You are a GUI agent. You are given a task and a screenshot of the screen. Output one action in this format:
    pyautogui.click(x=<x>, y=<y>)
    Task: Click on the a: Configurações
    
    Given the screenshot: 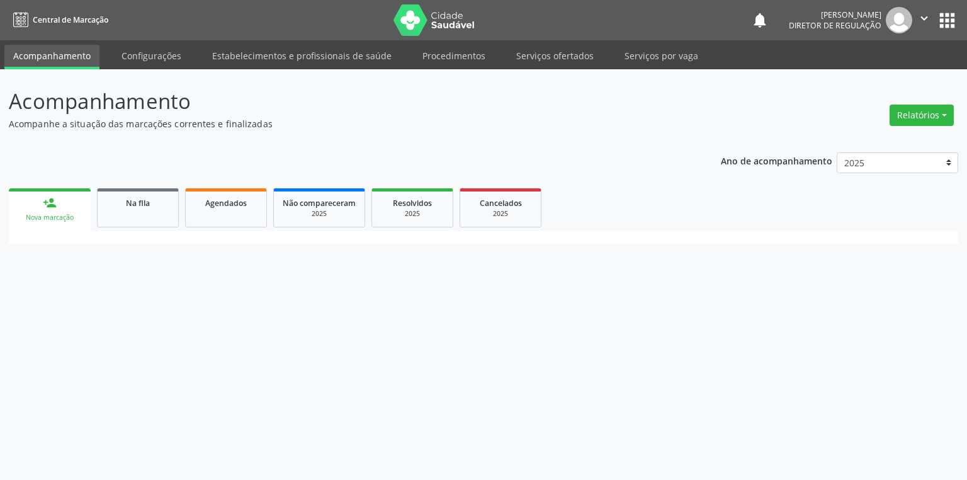 What is the action you would take?
    pyautogui.click(x=151, y=55)
    